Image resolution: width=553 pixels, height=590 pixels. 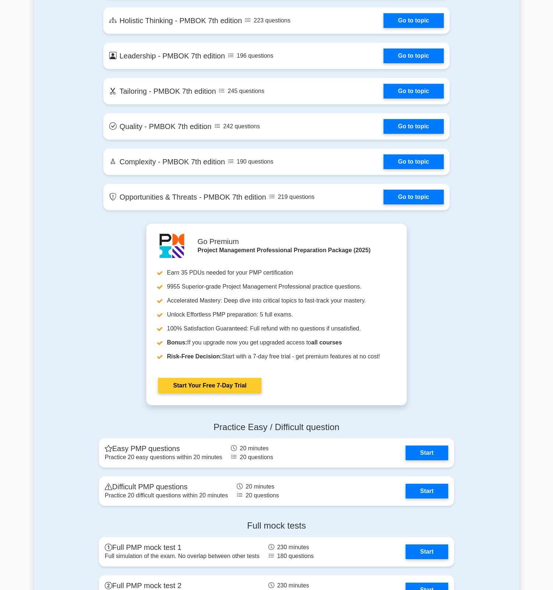 What do you see at coordinates (277, 427) in the screenshot?
I see `h4: Practice Easy / Difficult question` at bounding box center [277, 427].